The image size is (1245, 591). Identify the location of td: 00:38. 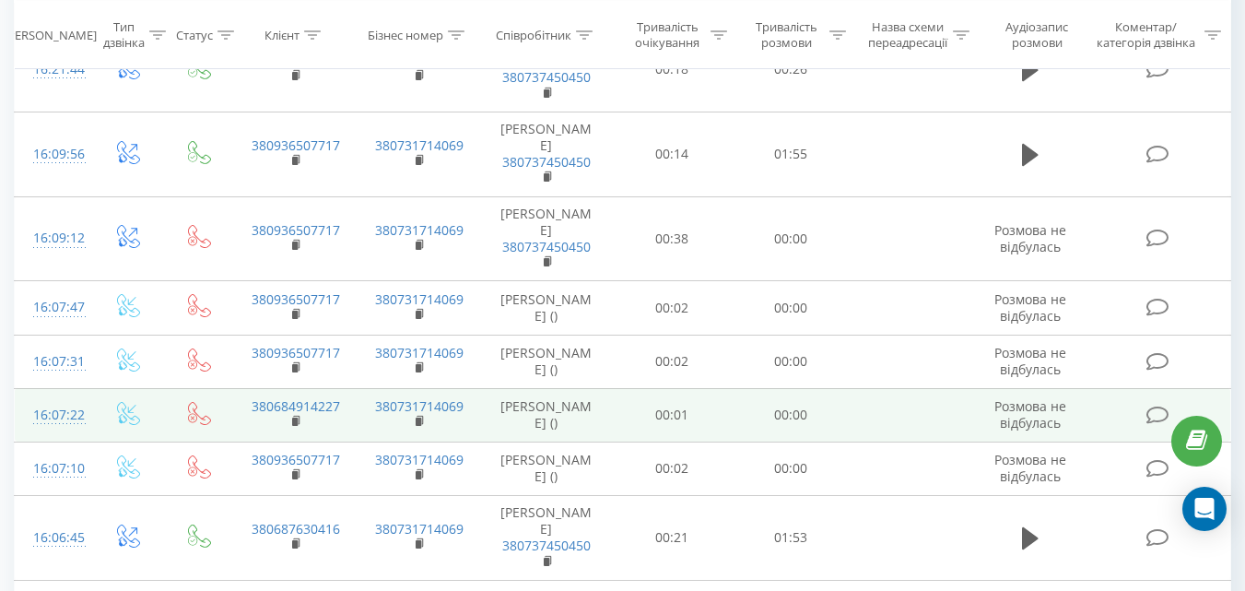
(672, 239).